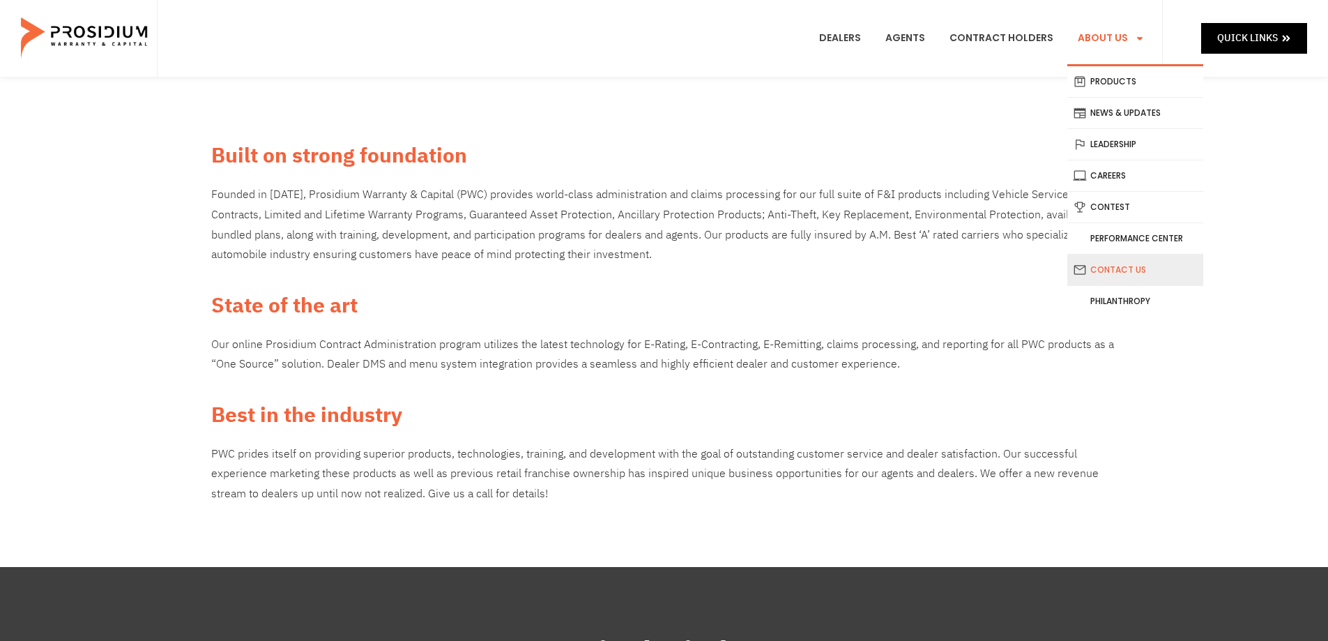  What do you see at coordinates (664, 474) in the screenshot?
I see `div: PWC prides itself on providing superior products, technologies, training, and development with th...` at bounding box center [664, 474].